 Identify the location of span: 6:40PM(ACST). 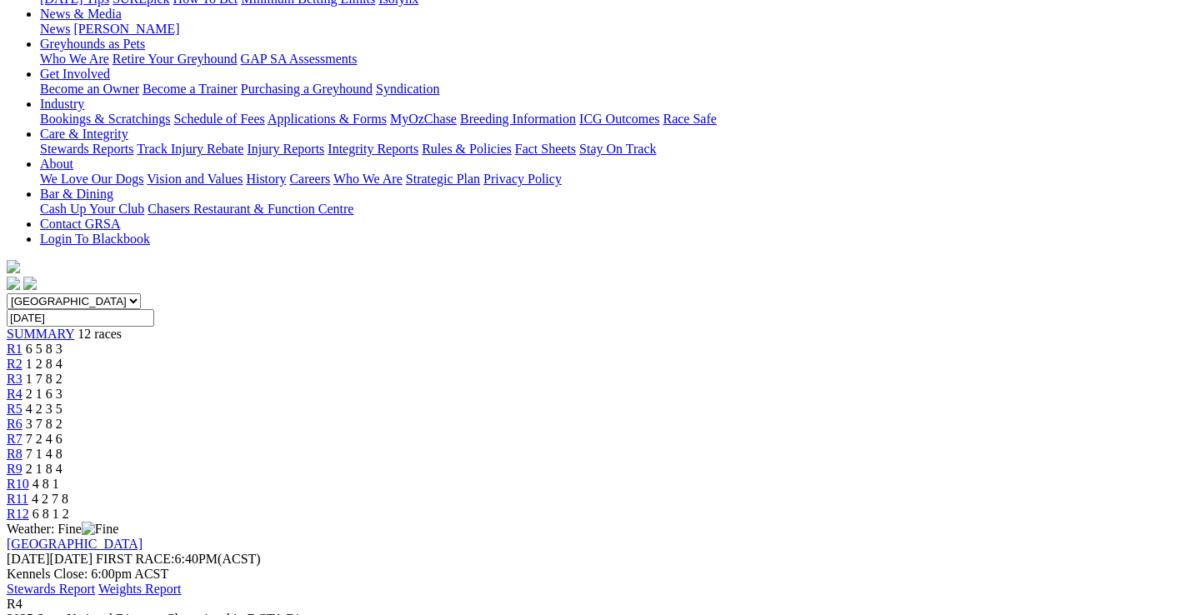
(178, 559).